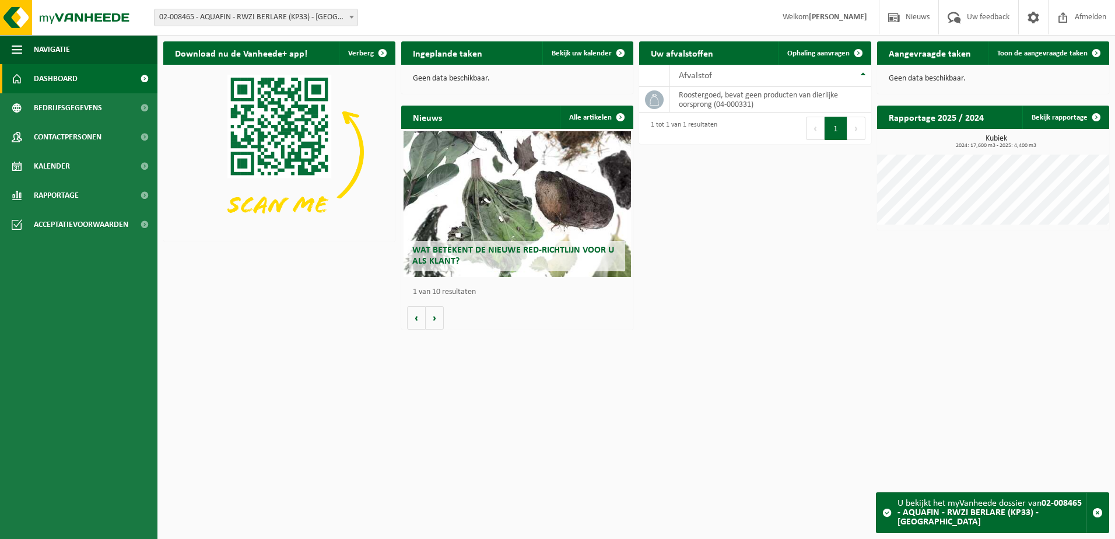 The width and height of the screenshot is (1115, 539). What do you see at coordinates (856, 128) in the screenshot?
I see `button: Next` at bounding box center [856, 128].